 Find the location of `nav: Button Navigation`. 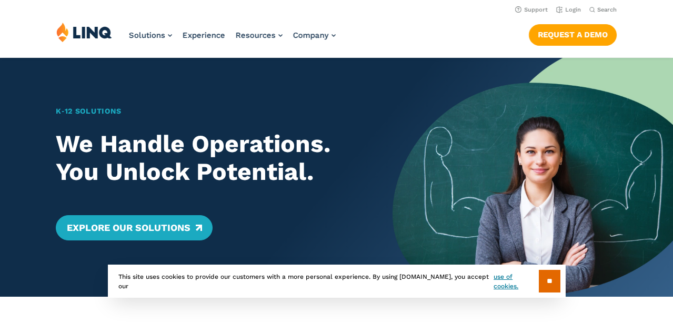

nav: Button Navigation is located at coordinates (572, 34).